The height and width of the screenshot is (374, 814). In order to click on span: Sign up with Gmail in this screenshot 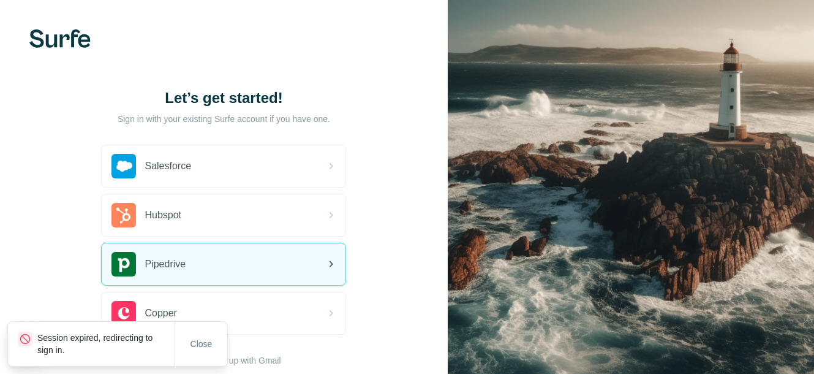, I will do `click(245, 360)`.